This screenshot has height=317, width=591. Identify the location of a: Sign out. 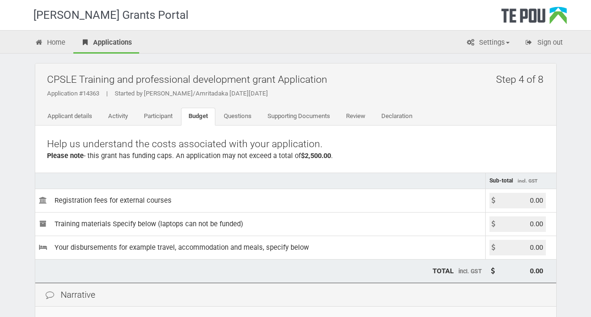
(544, 43).